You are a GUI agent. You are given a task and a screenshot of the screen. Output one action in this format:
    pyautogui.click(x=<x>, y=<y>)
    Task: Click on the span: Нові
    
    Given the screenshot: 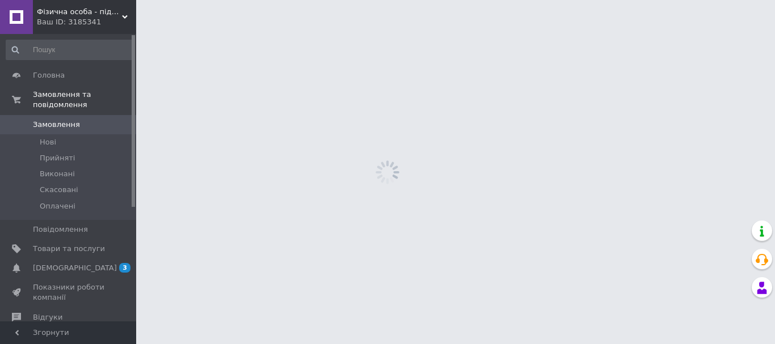 What is the action you would take?
    pyautogui.click(x=48, y=142)
    